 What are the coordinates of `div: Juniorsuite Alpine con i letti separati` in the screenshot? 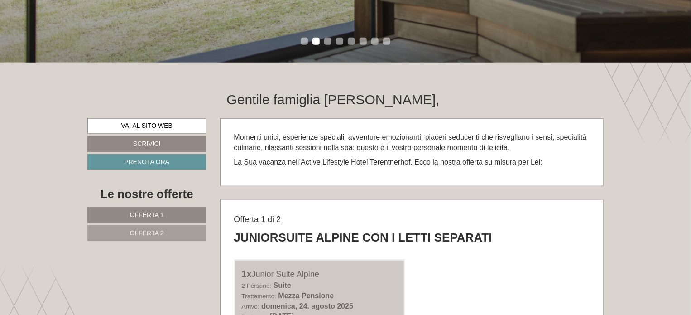 It's located at (363, 237).